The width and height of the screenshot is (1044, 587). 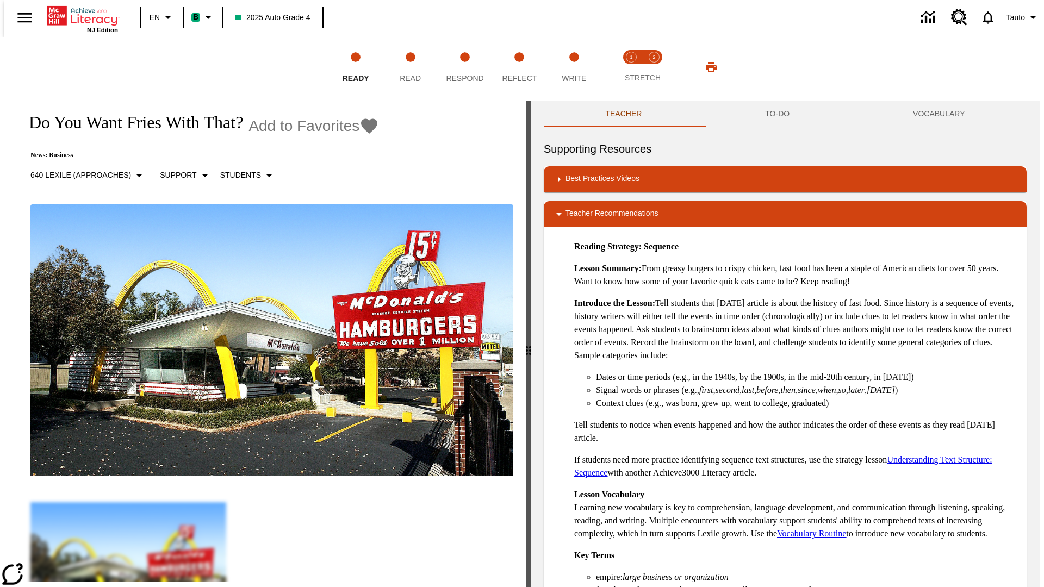 I want to click on h6: Supporting Resources, so click(x=785, y=149).